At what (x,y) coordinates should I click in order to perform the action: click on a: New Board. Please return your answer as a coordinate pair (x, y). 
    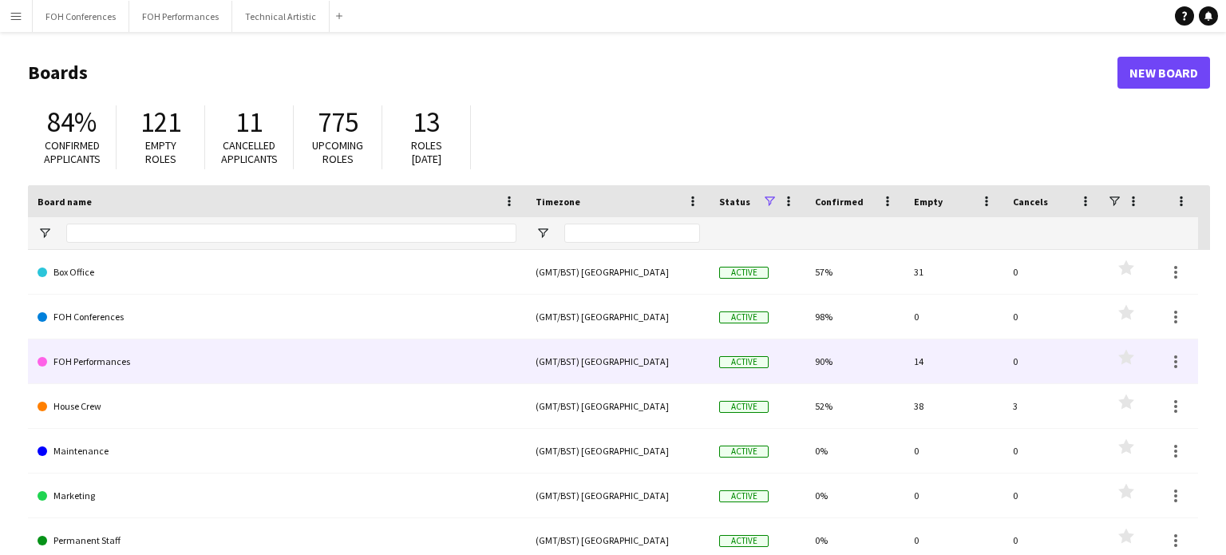
    Looking at the image, I should click on (1164, 73).